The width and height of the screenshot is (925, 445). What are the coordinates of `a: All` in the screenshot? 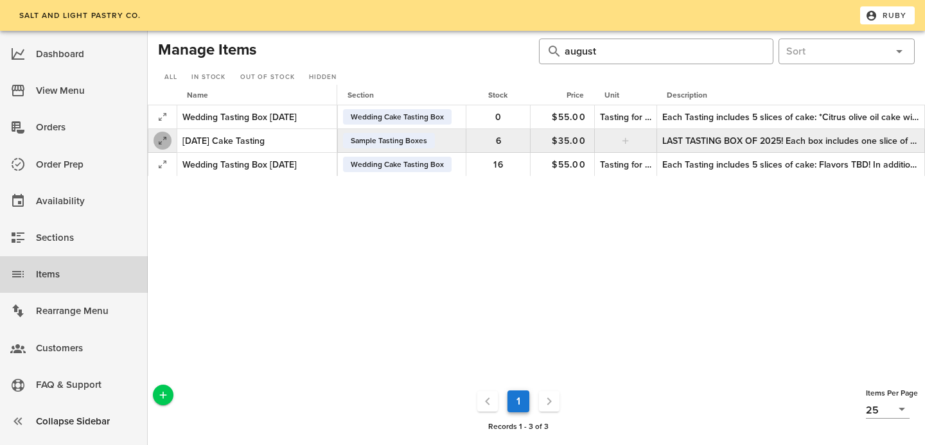 It's located at (170, 78).